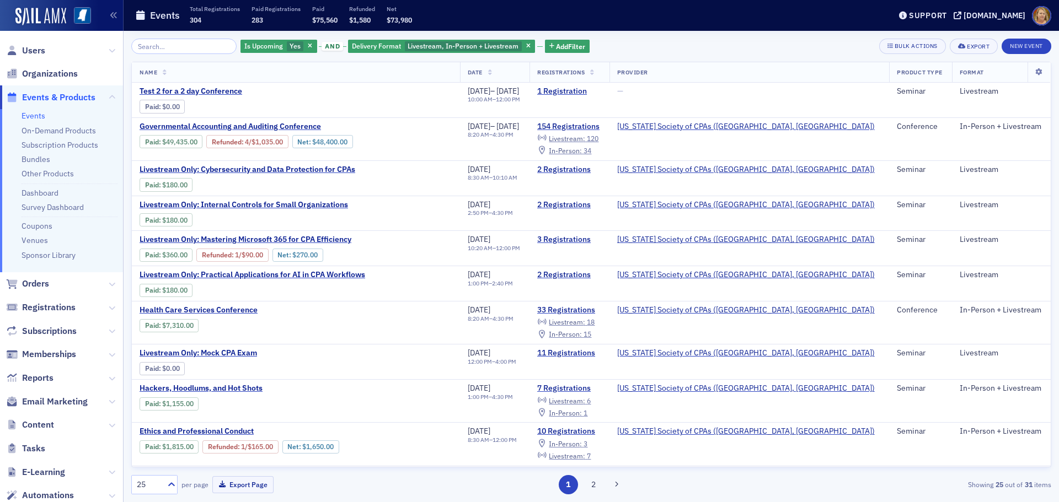 The width and height of the screenshot is (1059, 502). Describe the element at coordinates (223, 447) in the screenshot. I see `a: Refunded` at that location.